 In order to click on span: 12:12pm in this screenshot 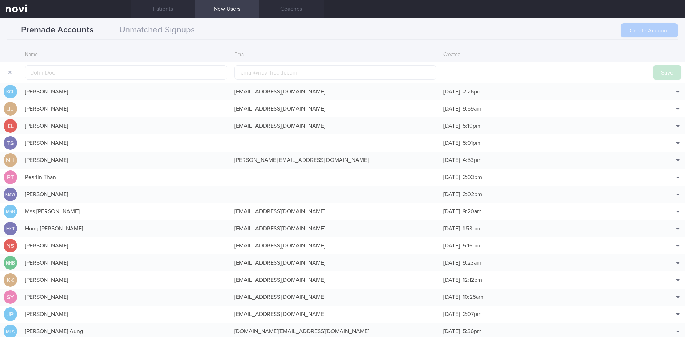, I will do `click(472, 280)`.